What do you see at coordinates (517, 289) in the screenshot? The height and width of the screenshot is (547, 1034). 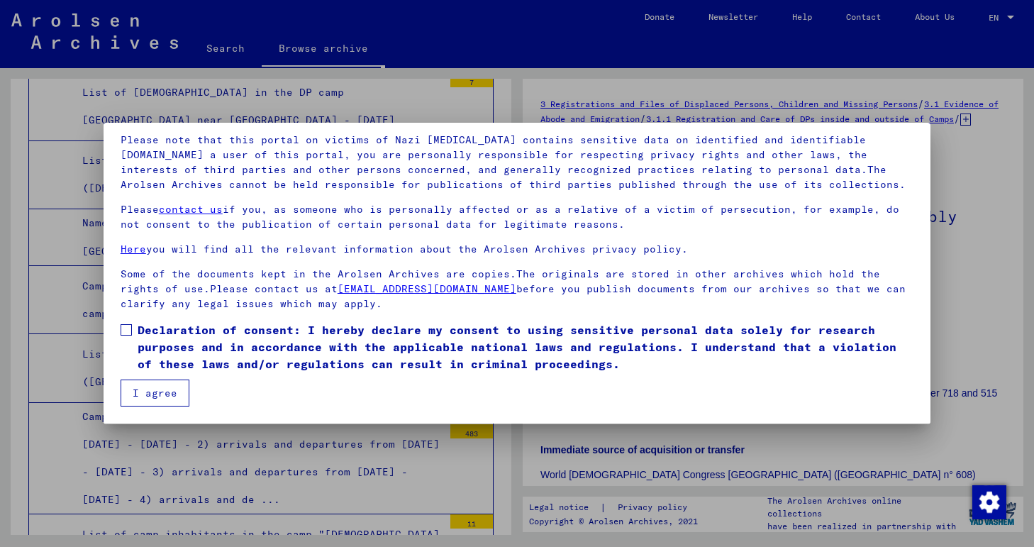 I see `p: Some of the documents kept in the Arolsen Archives are copies.The originals are stored in other a...` at bounding box center [517, 289].